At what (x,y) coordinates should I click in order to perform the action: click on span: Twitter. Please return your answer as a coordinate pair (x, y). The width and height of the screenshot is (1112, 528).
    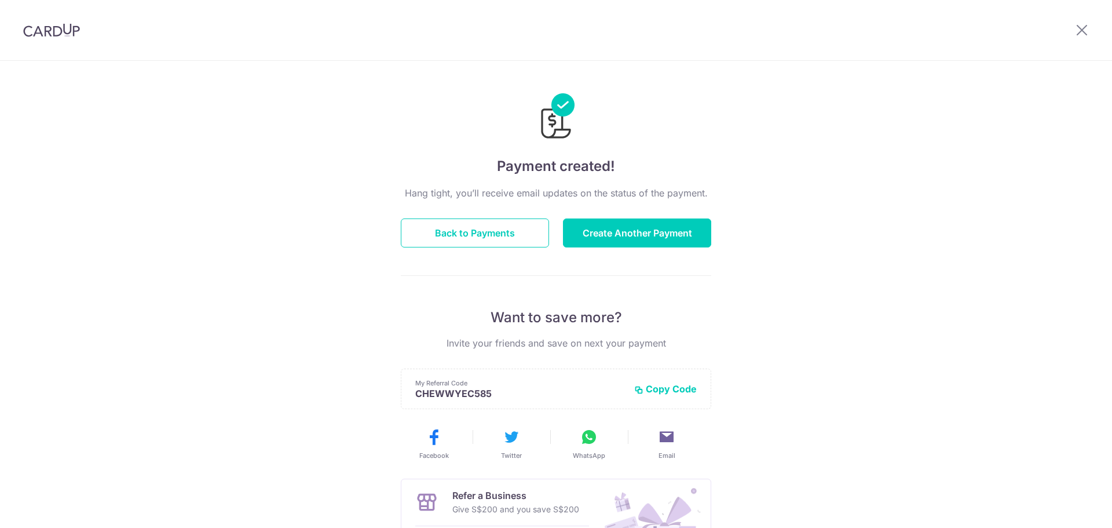
    Looking at the image, I should click on (512, 455).